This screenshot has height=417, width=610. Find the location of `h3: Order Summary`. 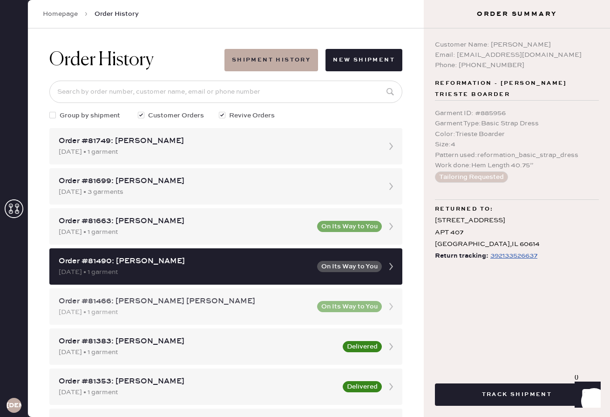

h3: Order Summary is located at coordinates (517, 14).